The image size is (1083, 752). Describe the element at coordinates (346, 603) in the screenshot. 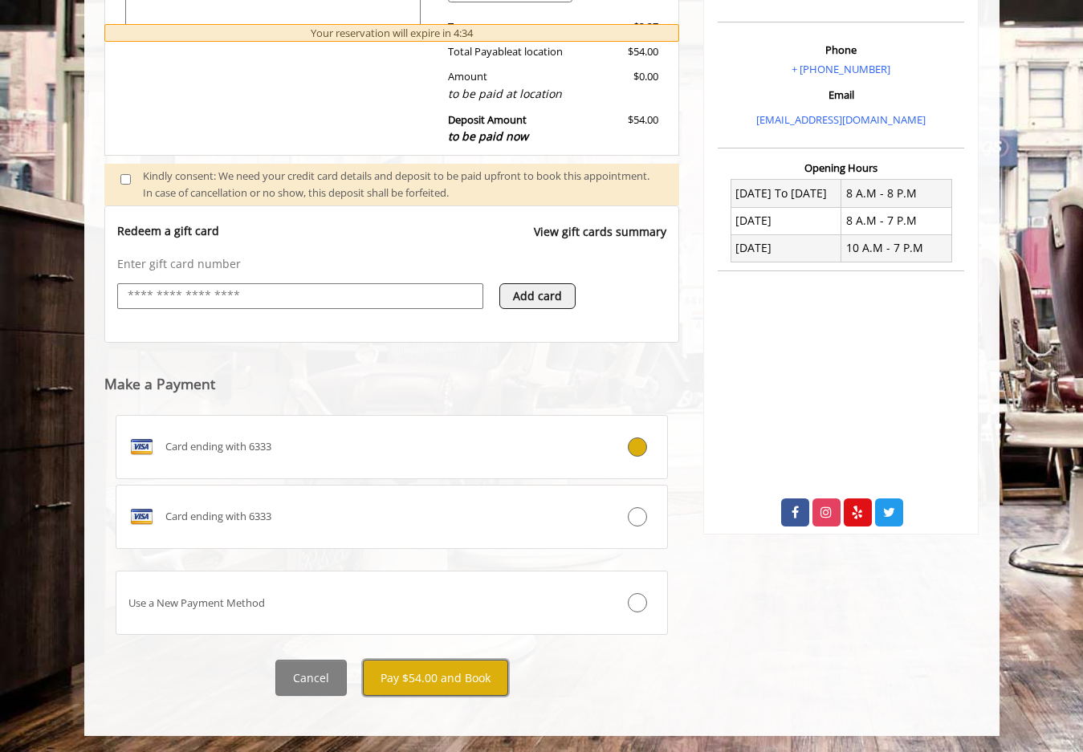

I see `div: Use a New Payment Method` at that location.